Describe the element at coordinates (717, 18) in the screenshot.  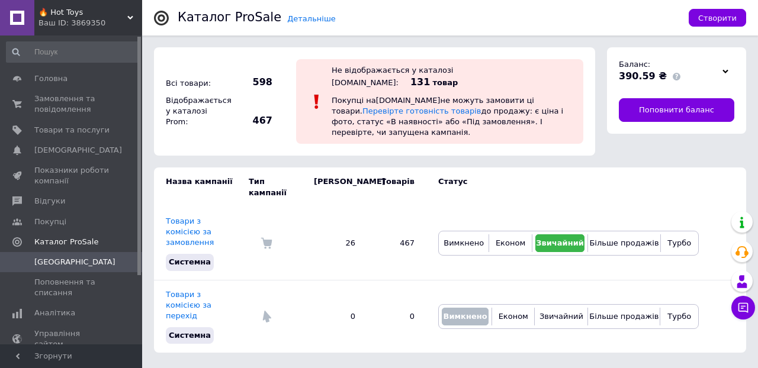
I see `button: Створити` at that location.